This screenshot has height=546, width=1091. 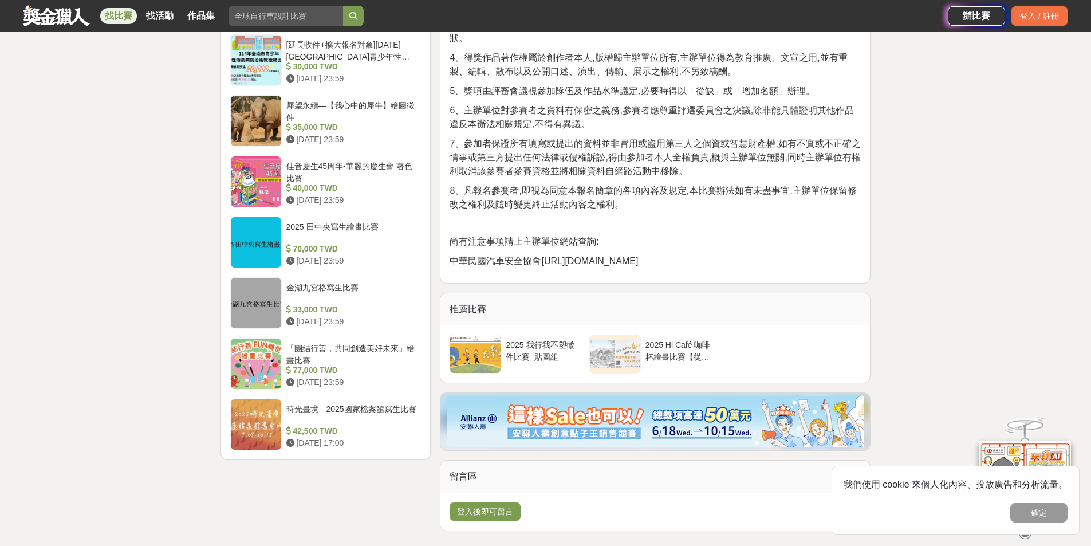 What do you see at coordinates (352, 111) in the screenshot?
I see `div: 犀望永續—【我心中的犀牛】繪圖徵件` at bounding box center [352, 111].